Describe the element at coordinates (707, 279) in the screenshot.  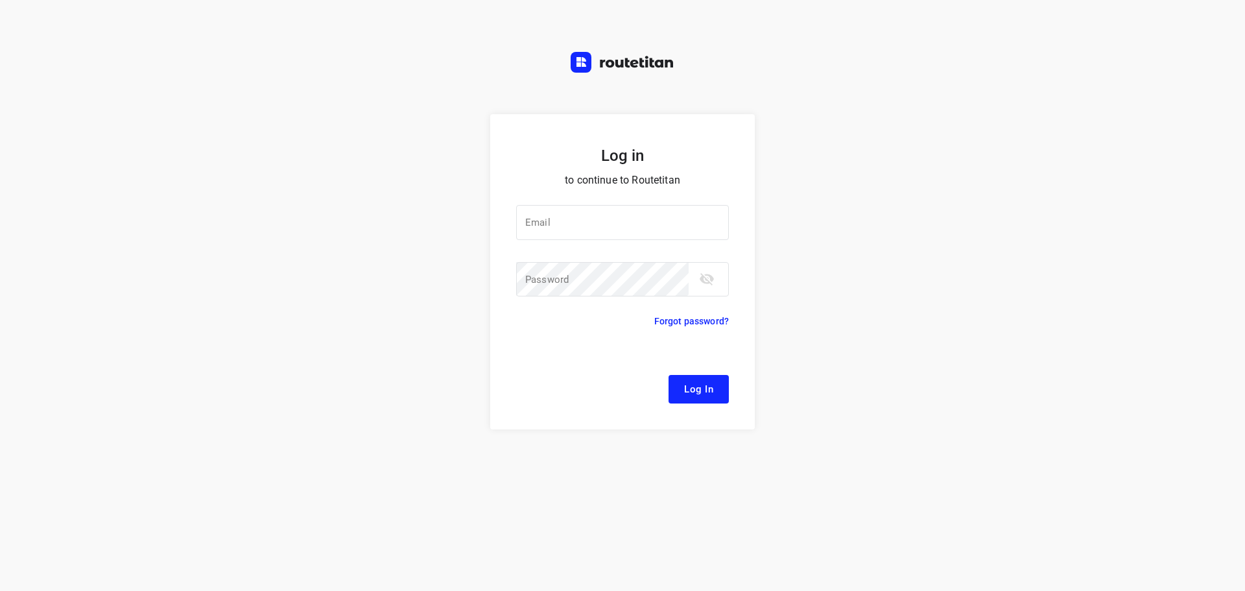
I see `button: toggle password visibility` at that location.